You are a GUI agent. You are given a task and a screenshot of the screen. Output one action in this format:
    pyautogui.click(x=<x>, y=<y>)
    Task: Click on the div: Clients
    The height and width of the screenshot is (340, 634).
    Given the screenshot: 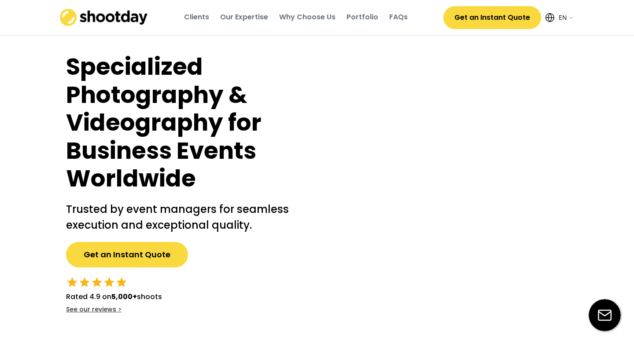 What is the action you would take?
    pyautogui.click(x=196, y=17)
    